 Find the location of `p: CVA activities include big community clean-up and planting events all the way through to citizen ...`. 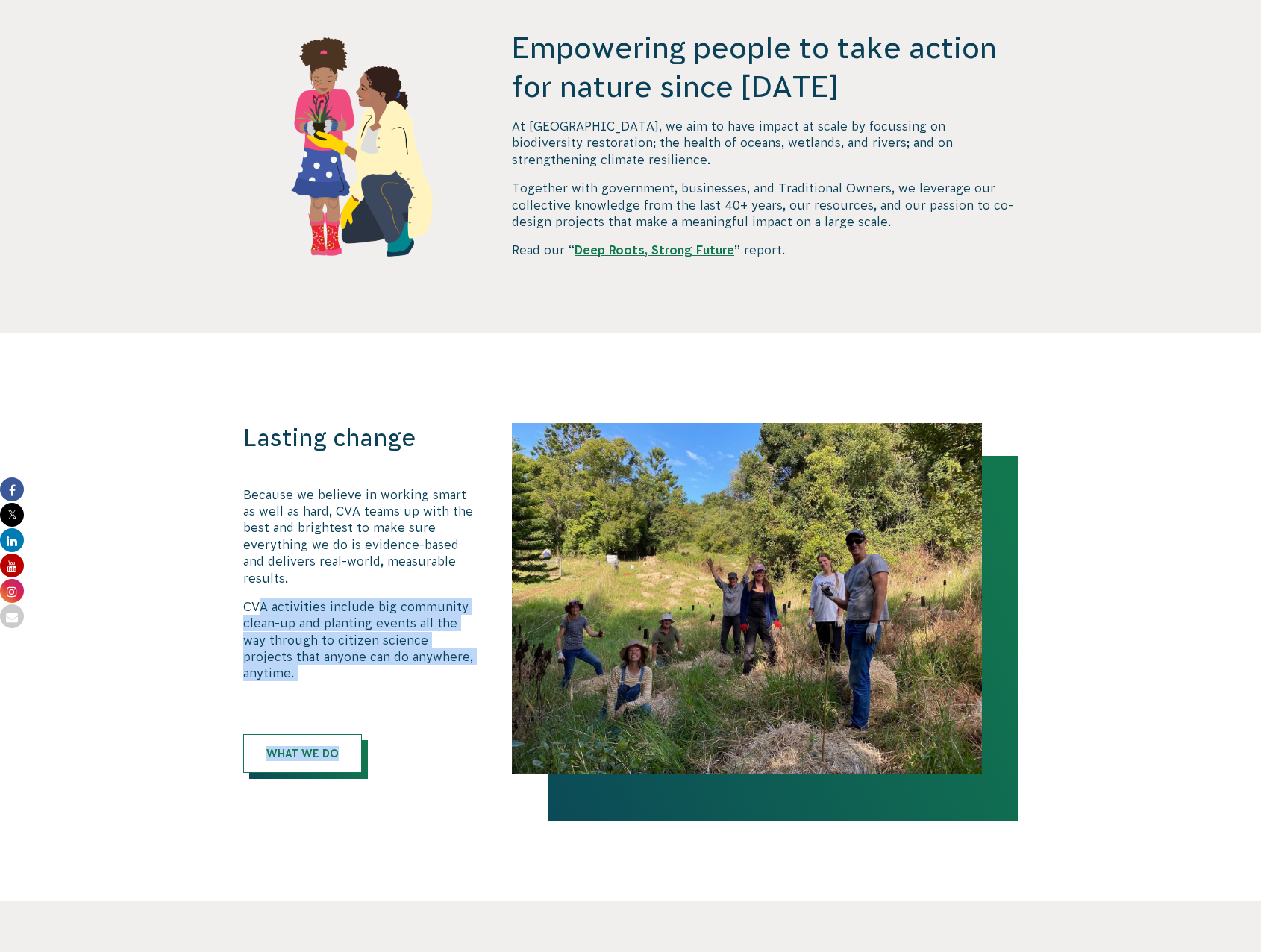

p: CVA activities include big community clean-up and planting events all the way through to citizen ... is located at coordinates (361, 640).